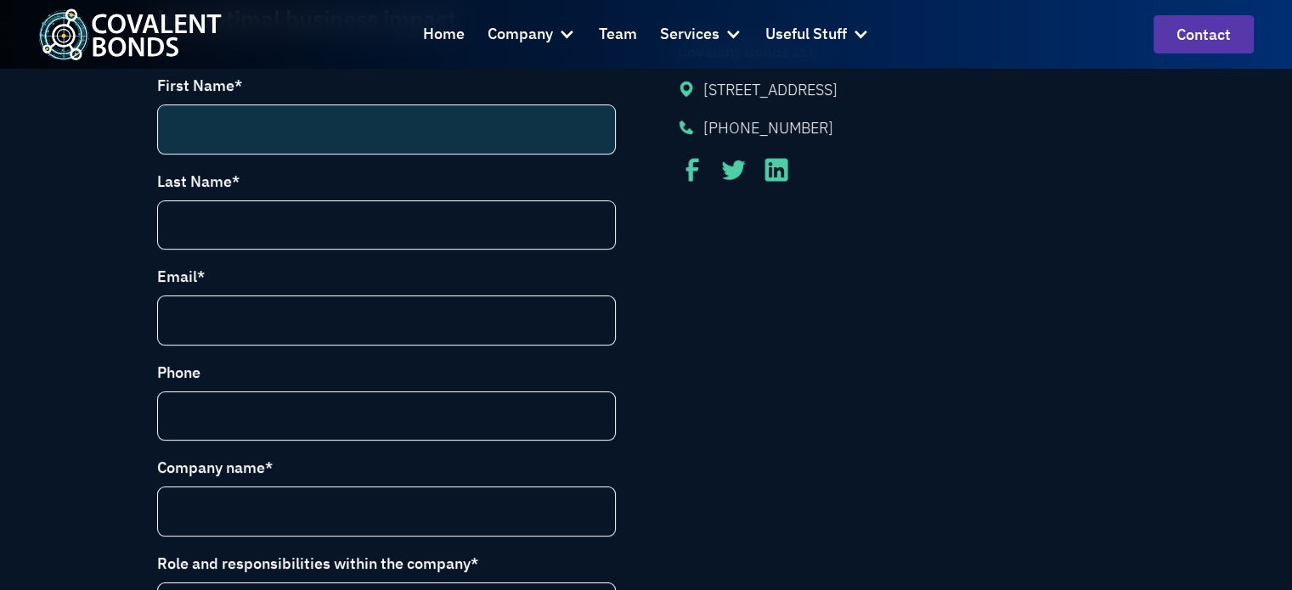  Describe the element at coordinates (692, 170) in the screenshot. I see `a: facebook` at that location.